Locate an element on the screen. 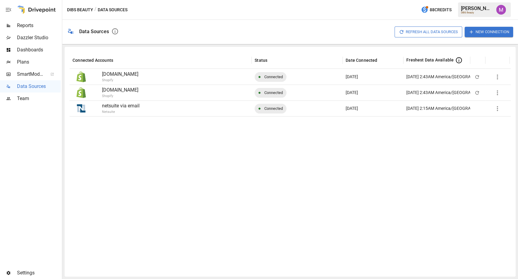 This screenshot has width=518, height=279. button: Umer Muhammed is located at coordinates (501, 10).